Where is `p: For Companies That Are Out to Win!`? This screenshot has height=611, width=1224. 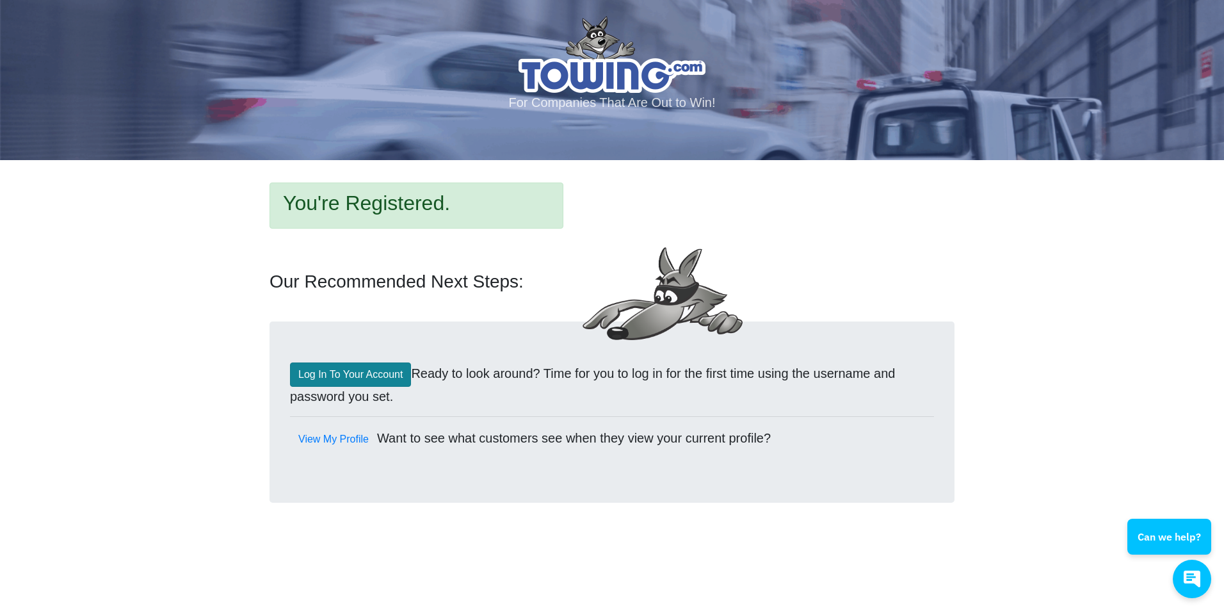
p: For Companies That Are Out to Win! is located at coordinates (612, 102).